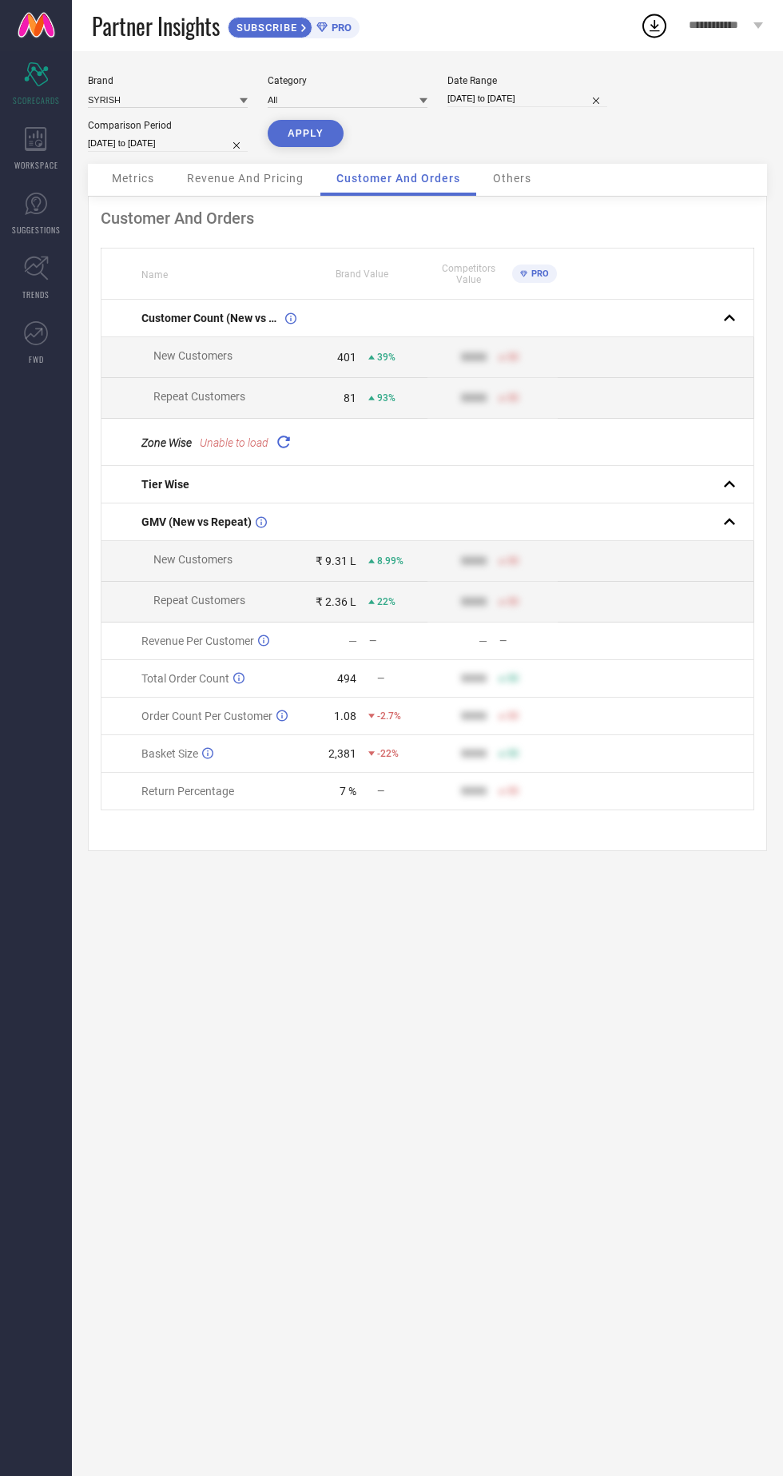 The image size is (783, 1476). What do you see at coordinates (168, 143) in the screenshot?
I see `input: Select comparison period` at bounding box center [168, 143].